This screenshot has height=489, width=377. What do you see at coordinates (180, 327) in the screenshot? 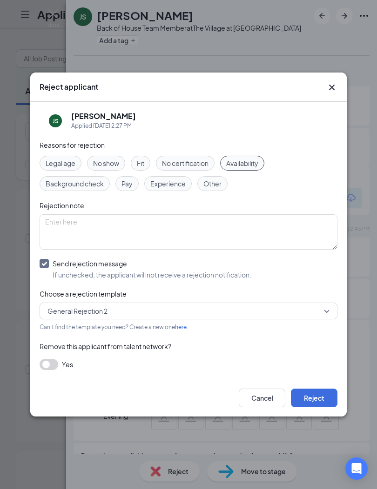
I see `a: here` at bounding box center [180, 327].